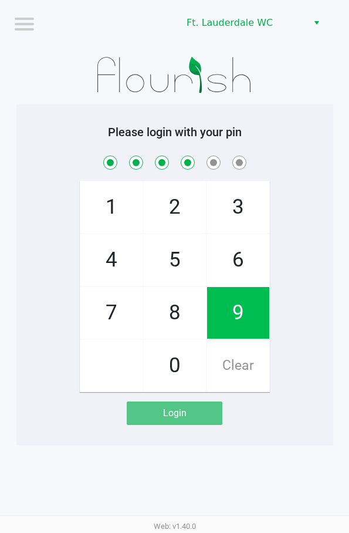 This screenshot has width=349, height=533. I want to click on span: Ft. Lauderdale WC, so click(243, 23).